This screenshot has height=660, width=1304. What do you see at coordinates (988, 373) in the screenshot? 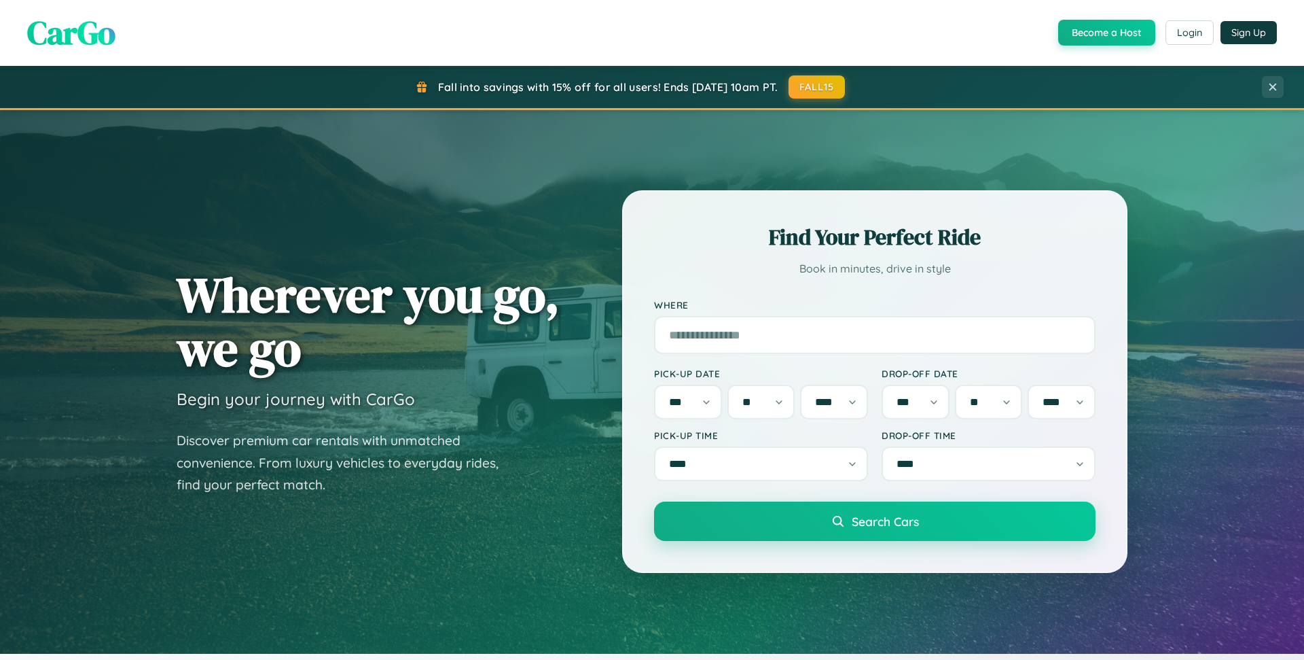
I see `label: Drop-off Date` at bounding box center [988, 373].